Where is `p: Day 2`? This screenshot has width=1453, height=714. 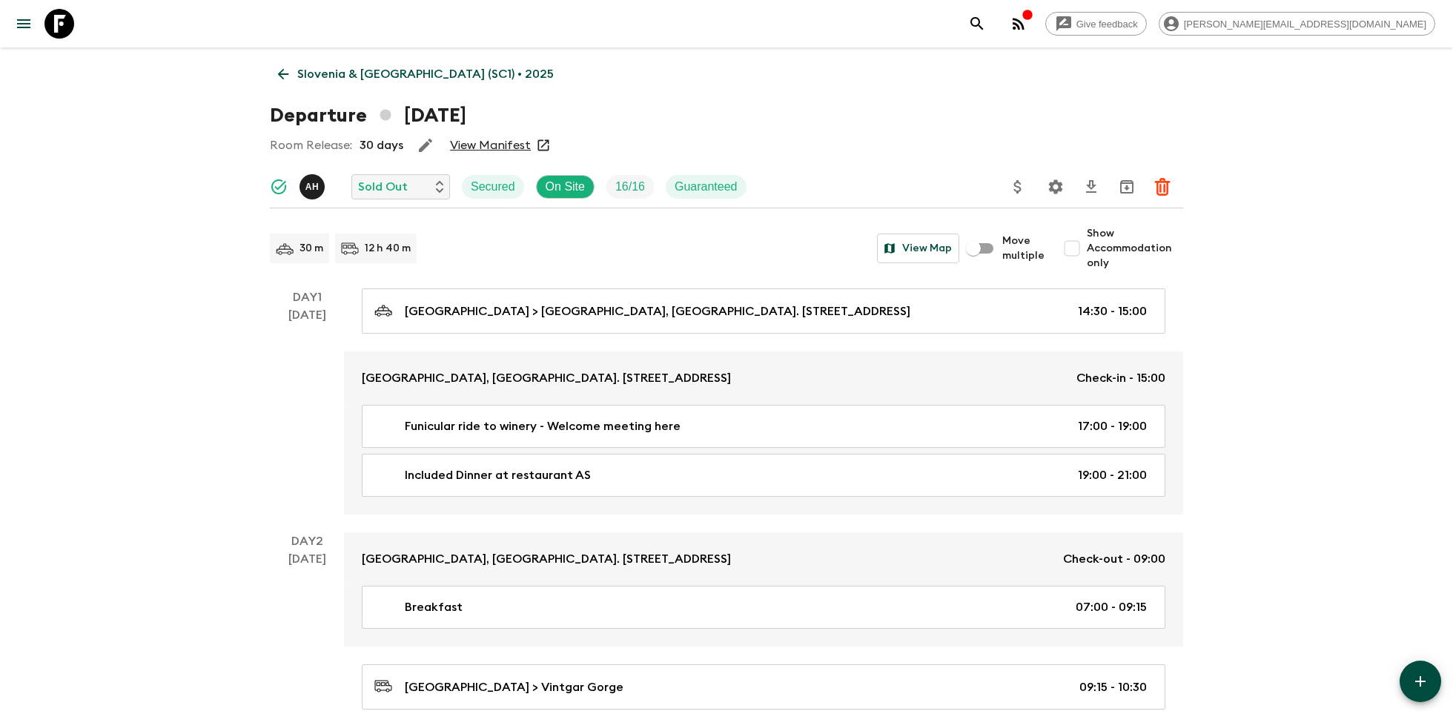 p: Day 2 is located at coordinates (307, 541).